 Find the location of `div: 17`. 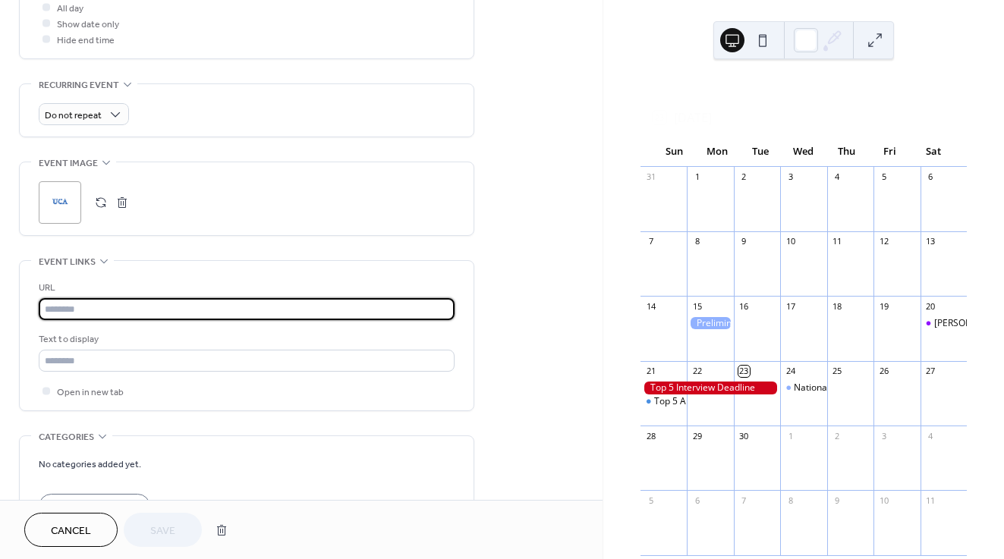

div: 17 is located at coordinates (790, 306).